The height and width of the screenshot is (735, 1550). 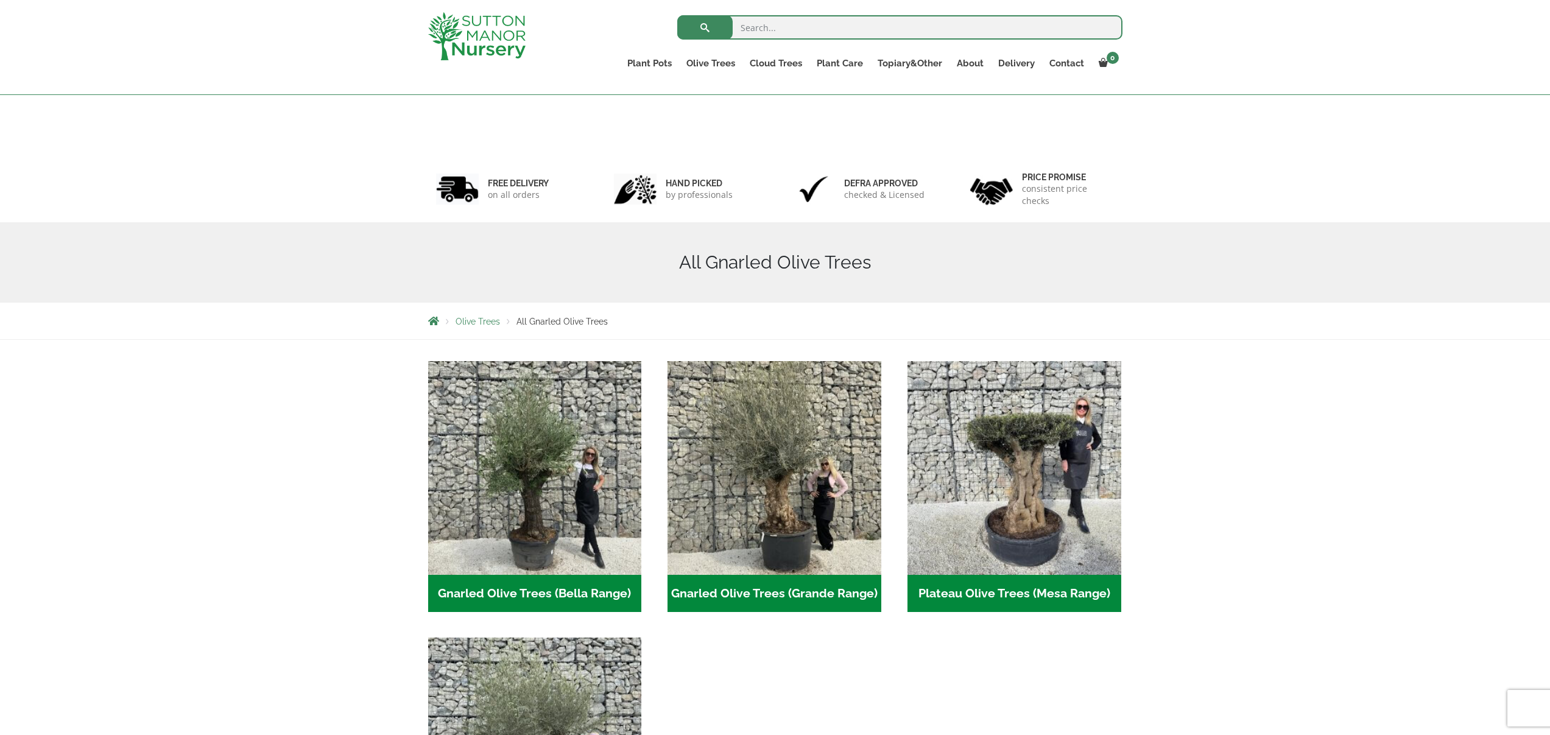 What do you see at coordinates (1014, 594) in the screenshot?
I see `h2: Plateau Olive Trees (Mesa Range)` at bounding box center [1014, 594].